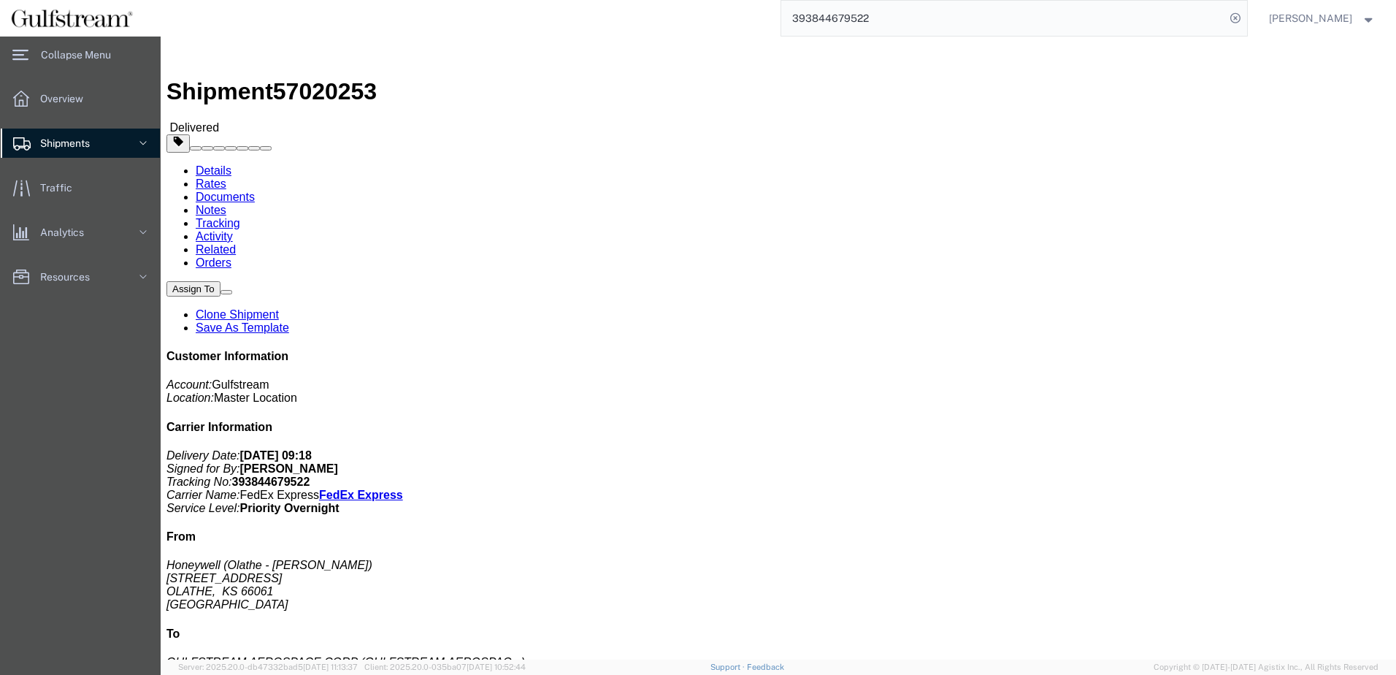 The width and height of the screenshot is (1396, 675). What do you see at coordinates (80, 99) in the screenshot?
I see `a: Overview` at bounding box center [80, 99].